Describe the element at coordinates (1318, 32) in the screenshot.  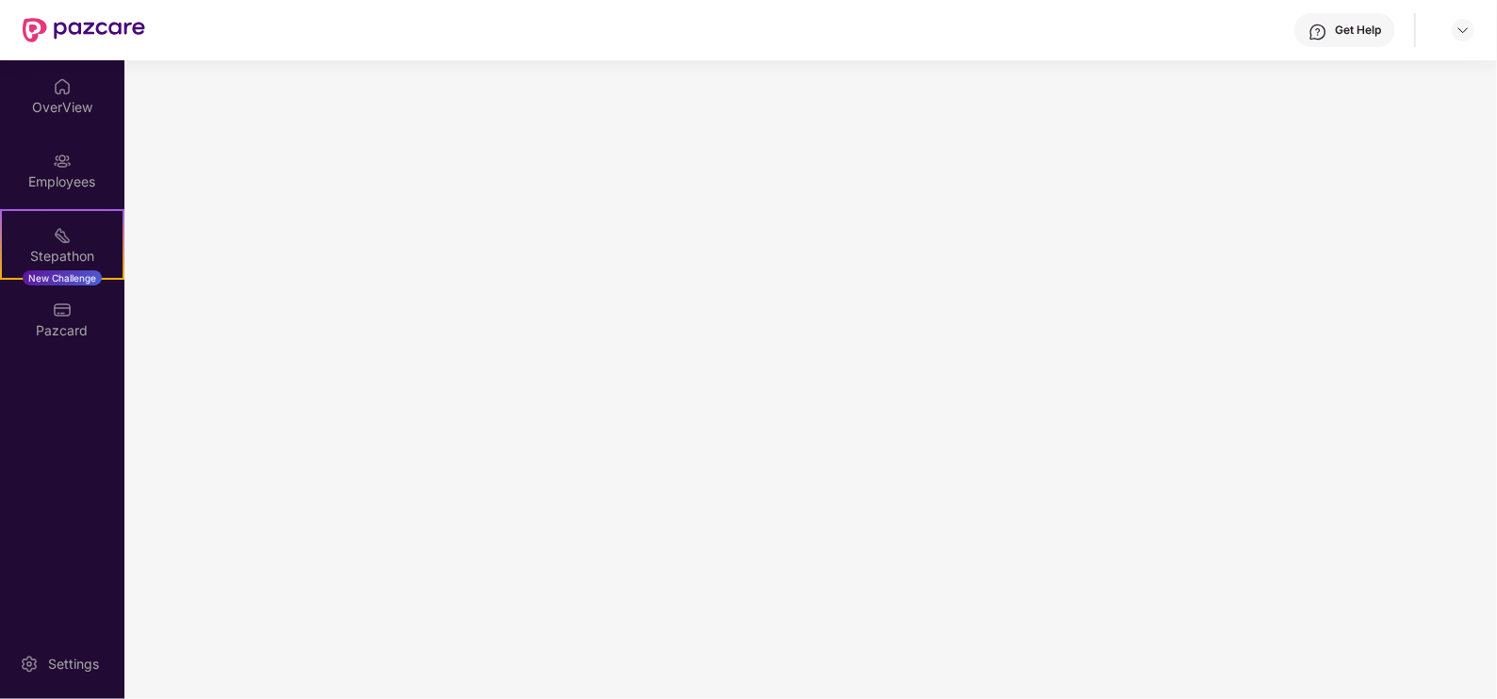
I see `img: svg+xml;base64,PHN2ZyBpZD0iSGVscC0zMngzMiIgeG1sbnM9Imh0dHA6Ly93d3cudzMub3JnLzIwMDAvc3ZnIiB3aWR0aD...` at that location.